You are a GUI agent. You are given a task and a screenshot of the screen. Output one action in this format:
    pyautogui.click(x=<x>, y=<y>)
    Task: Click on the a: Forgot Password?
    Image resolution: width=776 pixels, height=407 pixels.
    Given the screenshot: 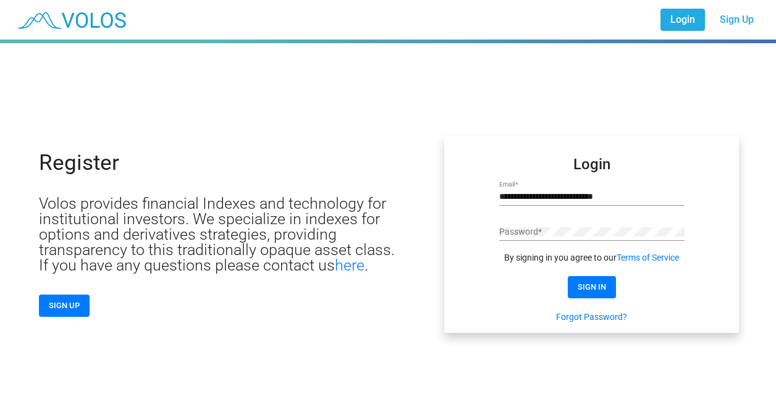 What is the action you would take?
    pyautogui.click(x=591, y=317)
    